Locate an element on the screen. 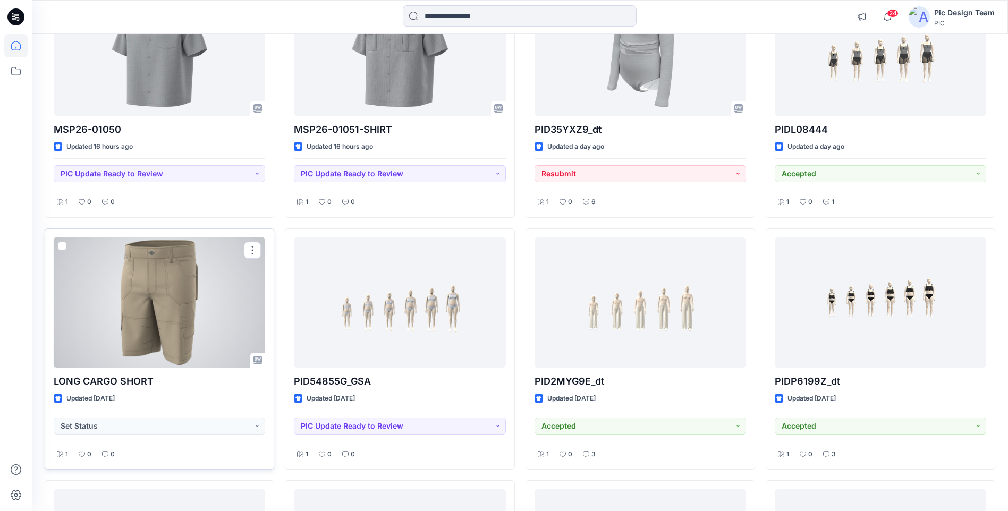 This screenshot has width=1008, height=511. div: Pic Design Team is located at coordinates (964, 13).